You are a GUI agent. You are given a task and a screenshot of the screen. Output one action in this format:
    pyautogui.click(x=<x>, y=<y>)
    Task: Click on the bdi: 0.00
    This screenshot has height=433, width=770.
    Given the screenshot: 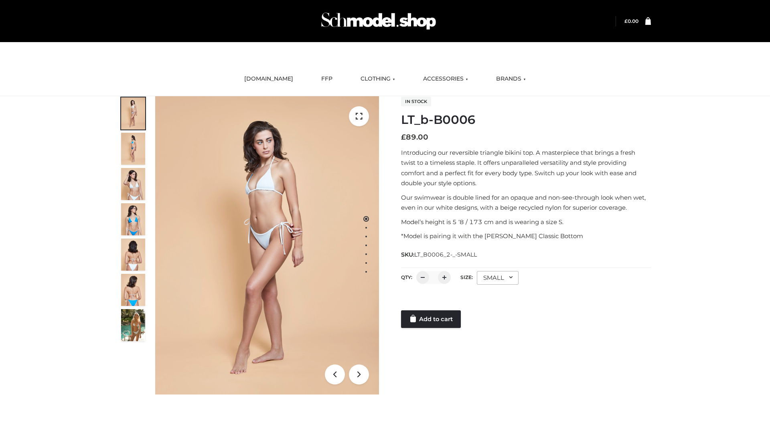 What is the action you would take?
    pyautogui.click(x=632, y=21)
    